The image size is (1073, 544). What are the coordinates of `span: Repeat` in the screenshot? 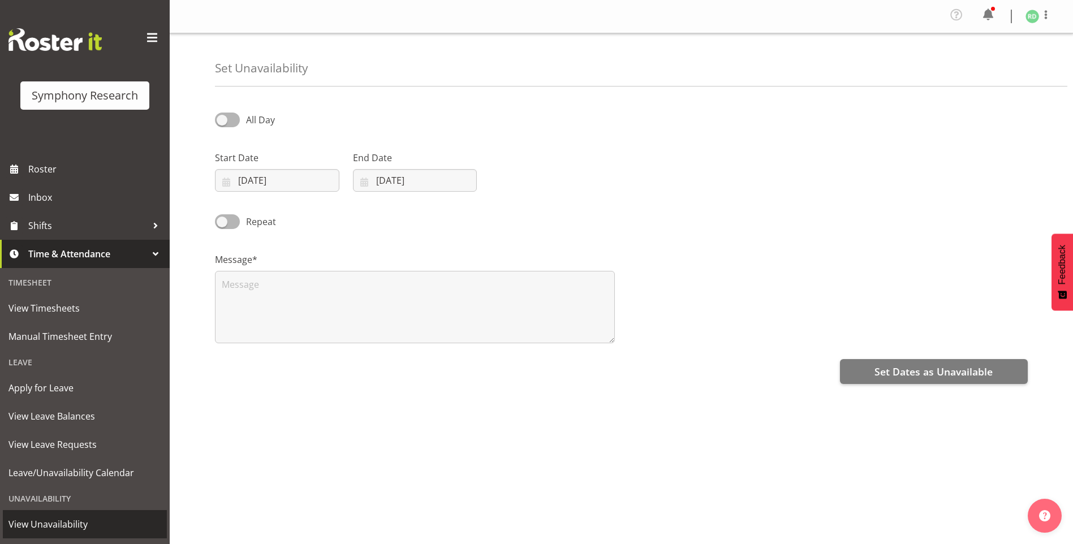 It's located at (258, 222).